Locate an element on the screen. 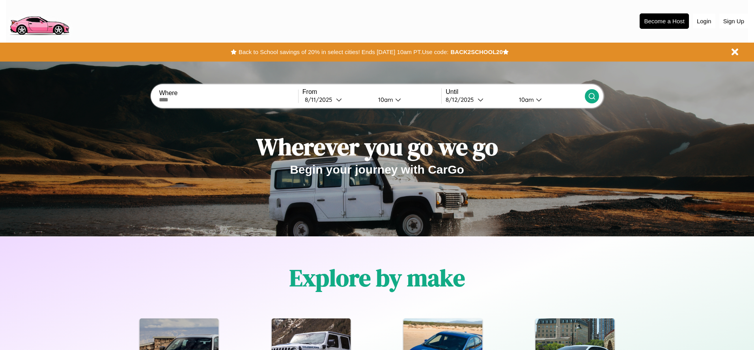 This screenshot has width=754, height=350. div: 8 / 12 / 2025 is located at coordinates (461, 99).